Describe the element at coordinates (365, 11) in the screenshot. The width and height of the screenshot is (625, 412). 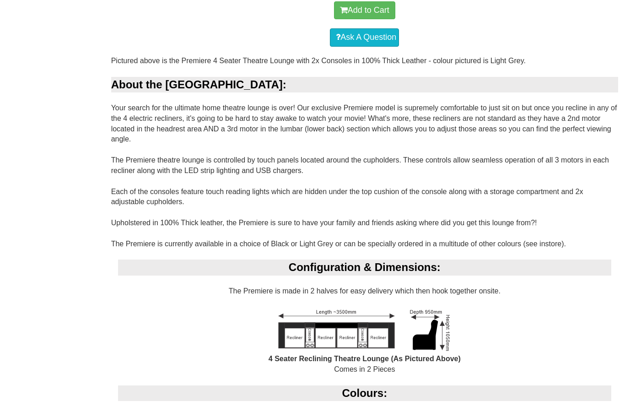
I see `button: Add to Cart` at that location.